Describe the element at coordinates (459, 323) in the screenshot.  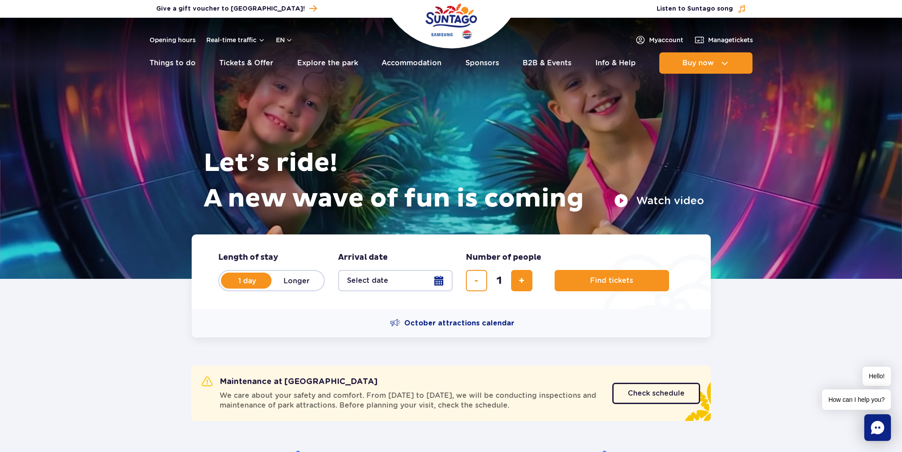
I see `span: October attractions calendar` at that location.